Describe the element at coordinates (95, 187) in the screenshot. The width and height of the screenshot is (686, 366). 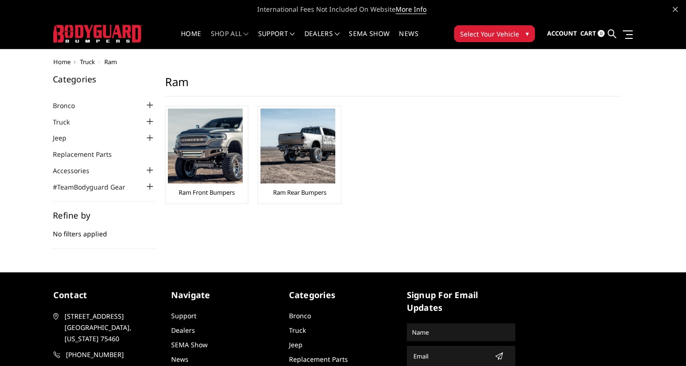
I see `a: #TeamBodyguard Gear` at that location.